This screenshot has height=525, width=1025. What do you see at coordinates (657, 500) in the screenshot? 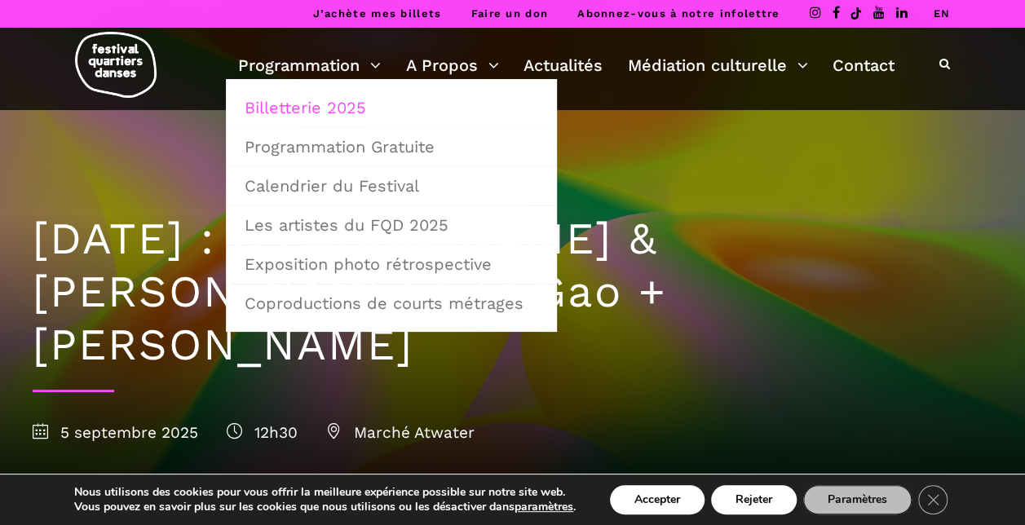
I see `button: Accepter` at bounding box center [657, 500].